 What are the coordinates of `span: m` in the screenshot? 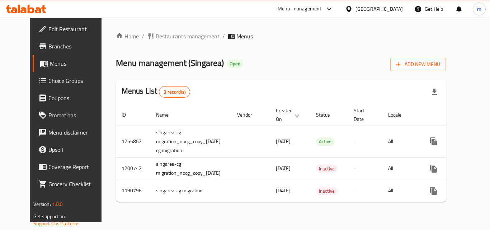 It's located at (479, 9).